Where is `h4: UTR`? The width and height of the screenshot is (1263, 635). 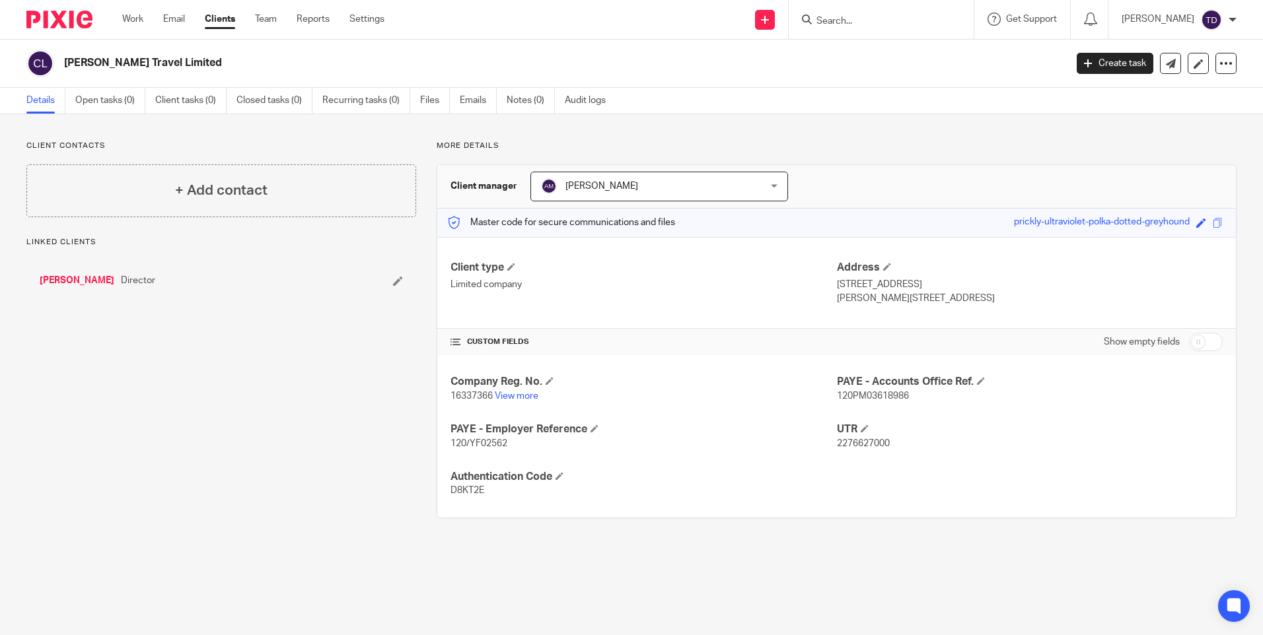 h4: UTR is located at coordinates (1030, 429).